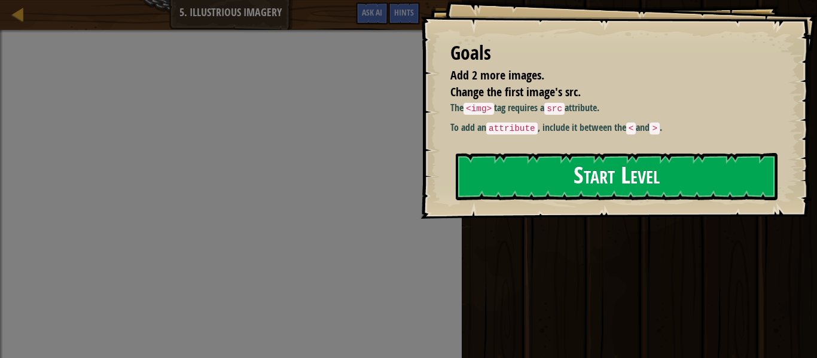 This screenshot has height=358, width=817. What do you see at coordinates (497, 75) in the screenshot?
I see `span: Add 2 more images.` at bounding box center [497, 75].